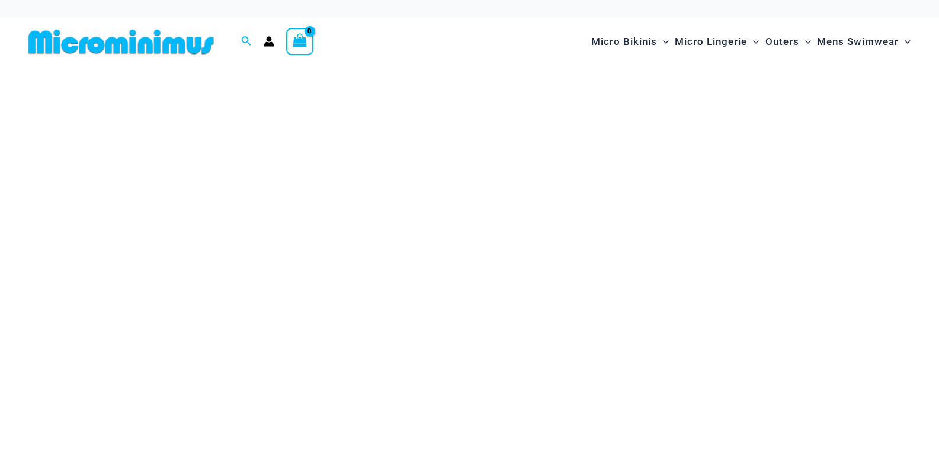 The height and width of the screenshot is (458, 939). What do you see at coordinates (624, 41) in the screenshot?
I see `span: Micro Bikinis` at bounding box center [624, 41].